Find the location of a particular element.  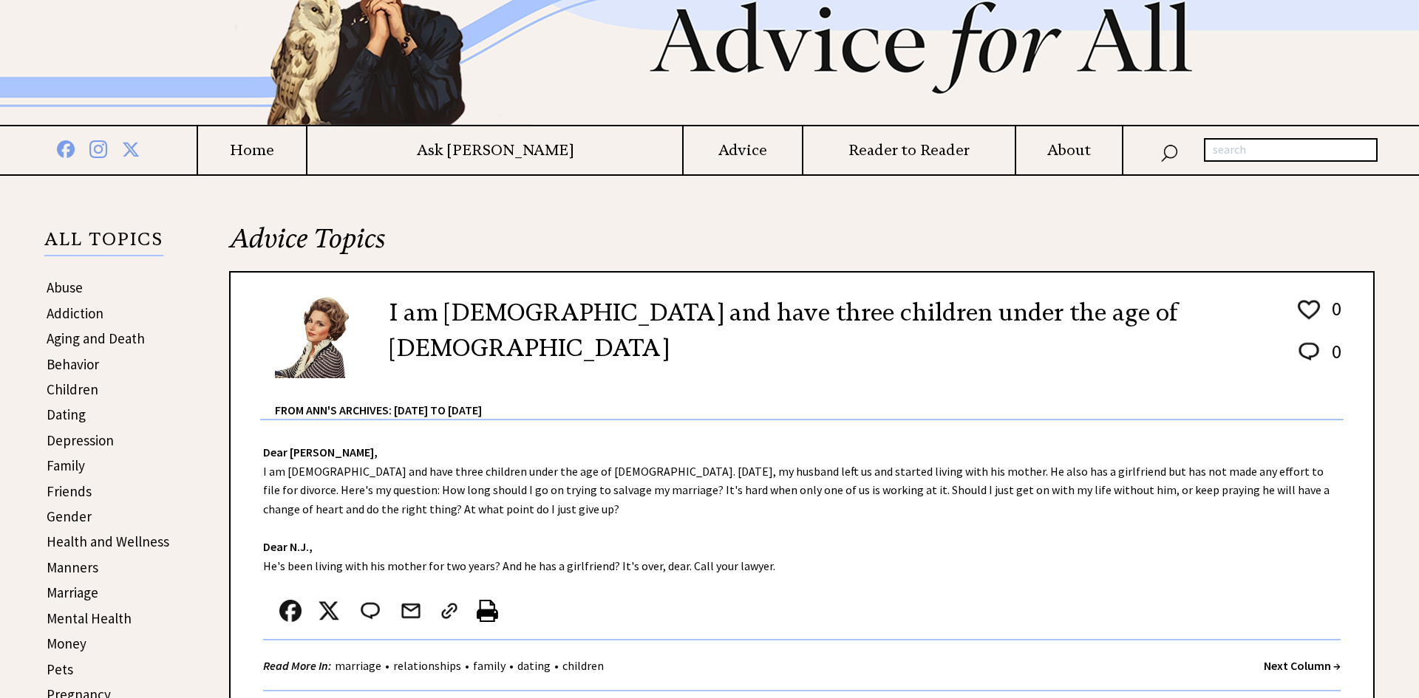

img: link_02.png is located at coordinates (449, 611).